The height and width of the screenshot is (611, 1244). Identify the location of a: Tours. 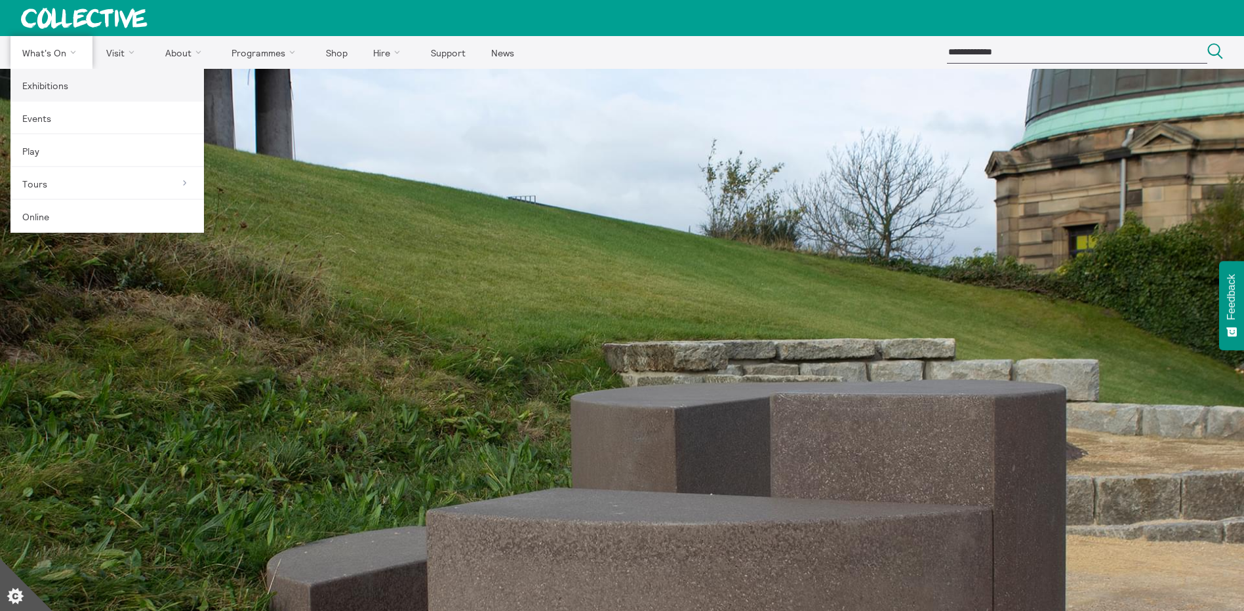
(107, 184).